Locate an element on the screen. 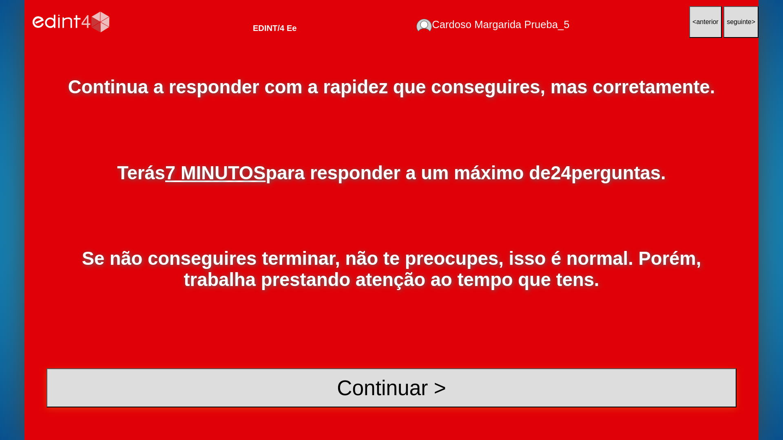 This screenshot has height=440, width=783. p: Continua a responder com a rapidez que conseguires, mas corretamente. is located at coordinates (391, 87).